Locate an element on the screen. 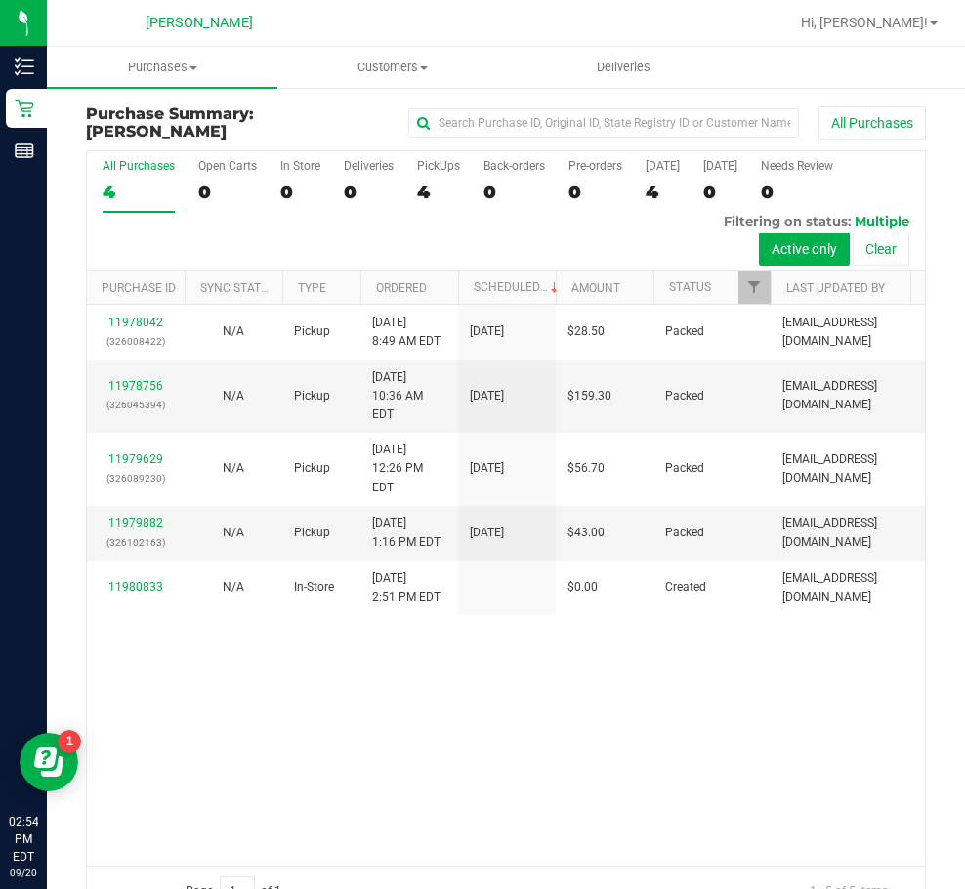 The image size is (965, 889). span: Created is located at coordinates (685, 587).